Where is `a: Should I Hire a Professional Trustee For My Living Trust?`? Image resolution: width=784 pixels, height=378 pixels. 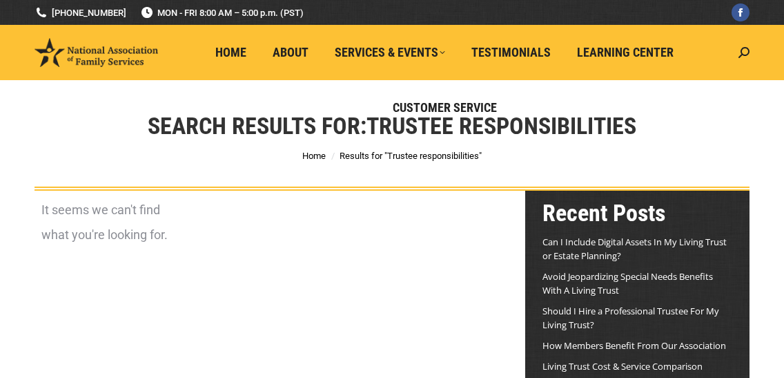
a: Should I Hire a Professional Trustee For My Living Trust? is located at coordinates (631, 318).